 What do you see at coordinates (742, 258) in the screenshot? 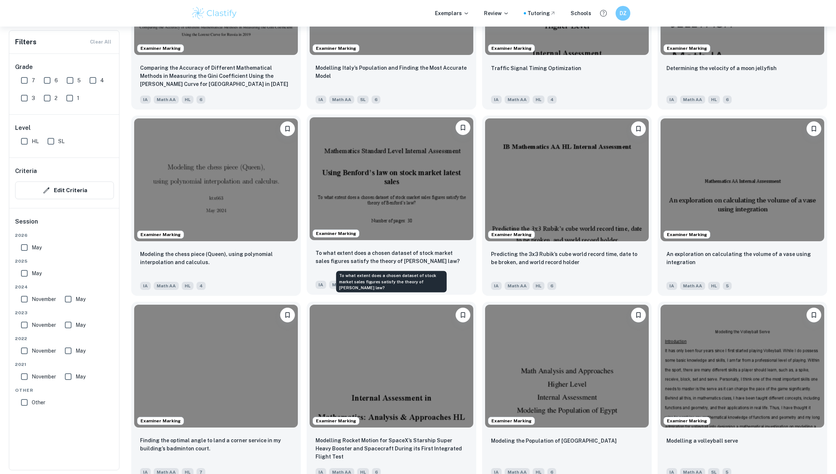
I see `p: An exploration on calculating the volume of a vase using integration` at bounding box center [742, 258].